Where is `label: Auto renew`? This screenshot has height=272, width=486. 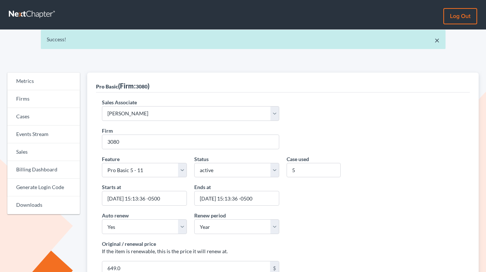
label: Auto renew is located at coordinates (115, 215).